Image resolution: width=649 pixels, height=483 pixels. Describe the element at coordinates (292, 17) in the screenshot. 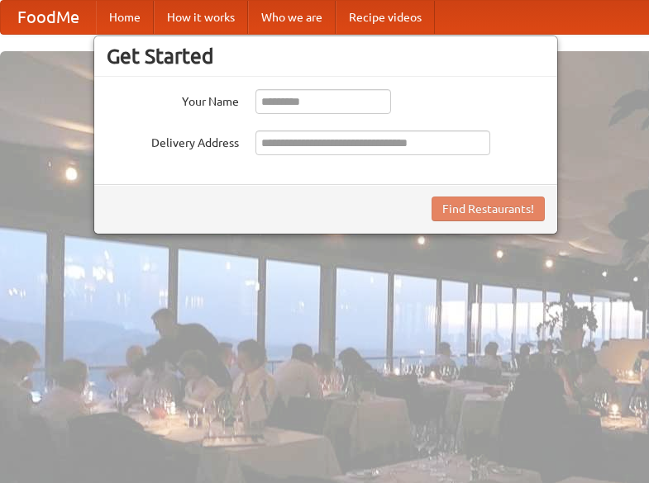

I see `a: Who we are` at that location.